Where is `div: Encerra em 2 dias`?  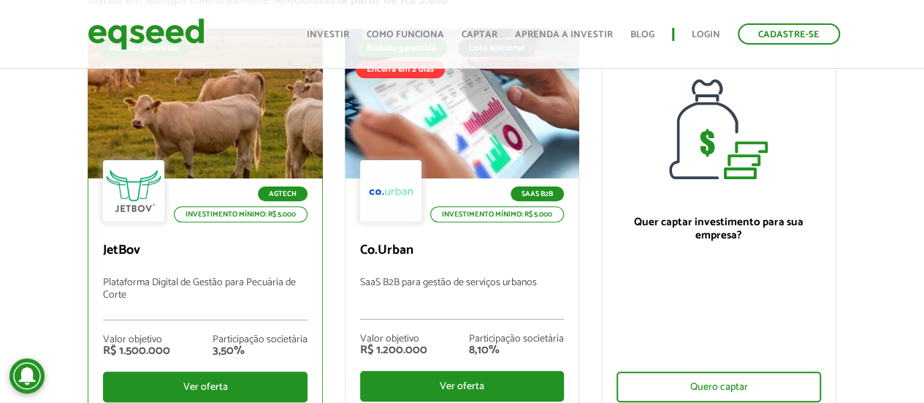 div: Encerra em 2 dias is located at coordinates (400, 69).